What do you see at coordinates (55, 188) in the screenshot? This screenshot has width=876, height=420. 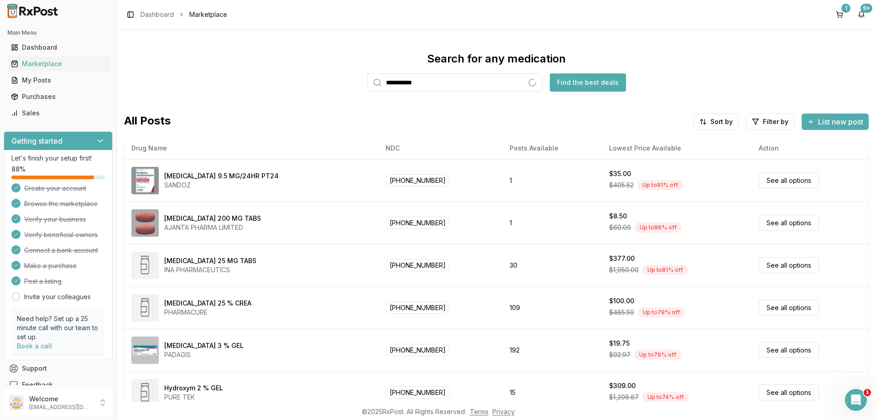 I see `span: Create your account` at bounding box center [55, 188].